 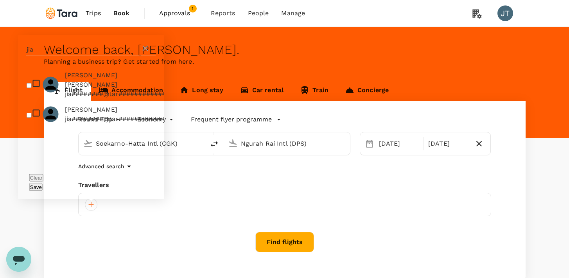 What do you see at coordinates (36, 187) in the screenshot?
I see `button: Save` at bounding box center [36, 187].